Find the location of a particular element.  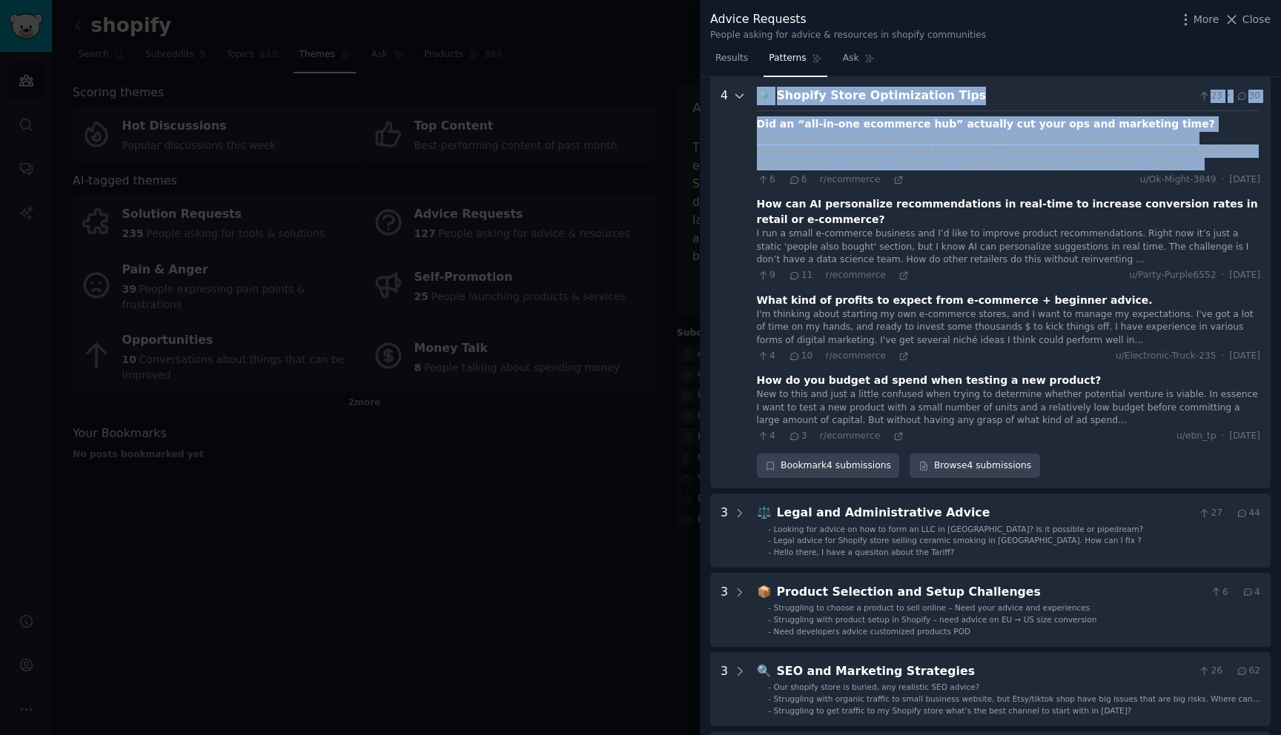

span: Ask is located at coordinates (851, 59).